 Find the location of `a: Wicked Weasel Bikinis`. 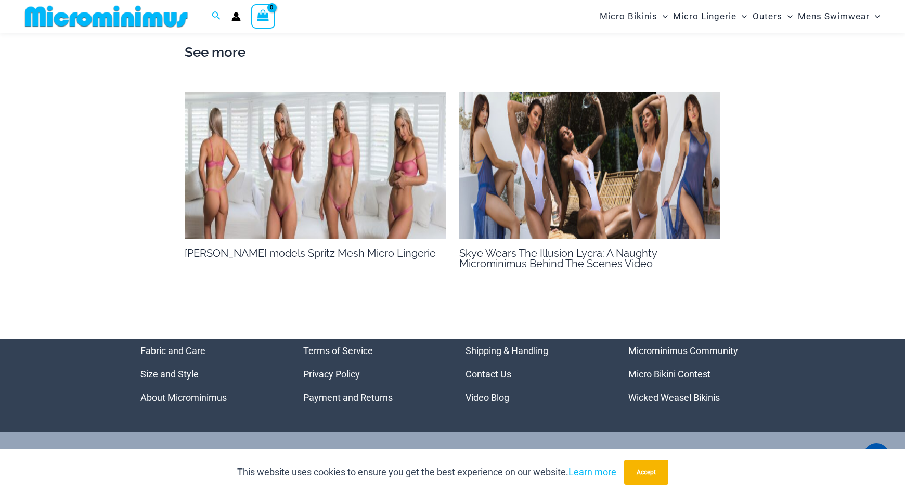

a: Wicked Weasel Bikinis is located at coordinates (674, 397).